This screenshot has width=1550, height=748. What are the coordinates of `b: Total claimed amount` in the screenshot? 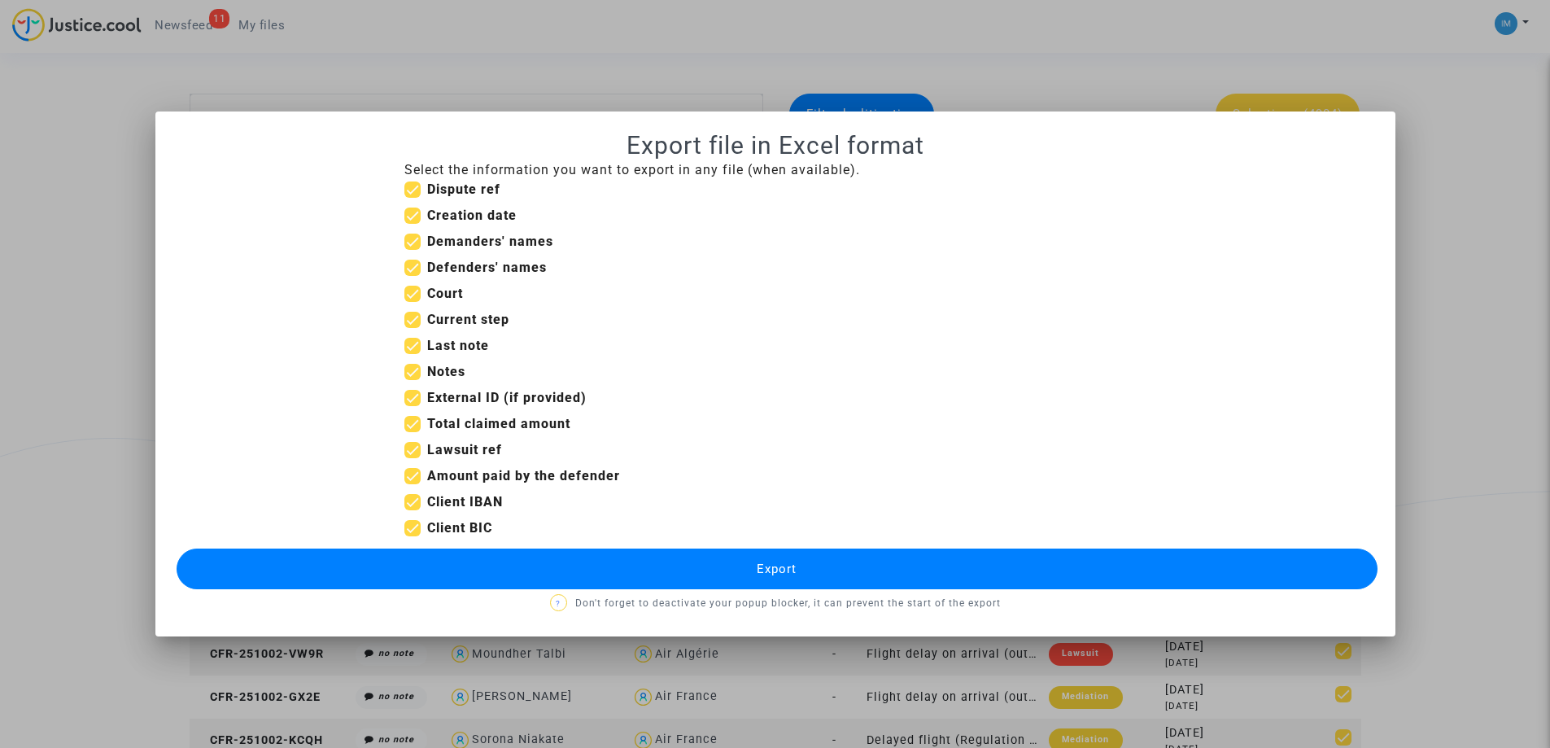 It's located at (499, 423).